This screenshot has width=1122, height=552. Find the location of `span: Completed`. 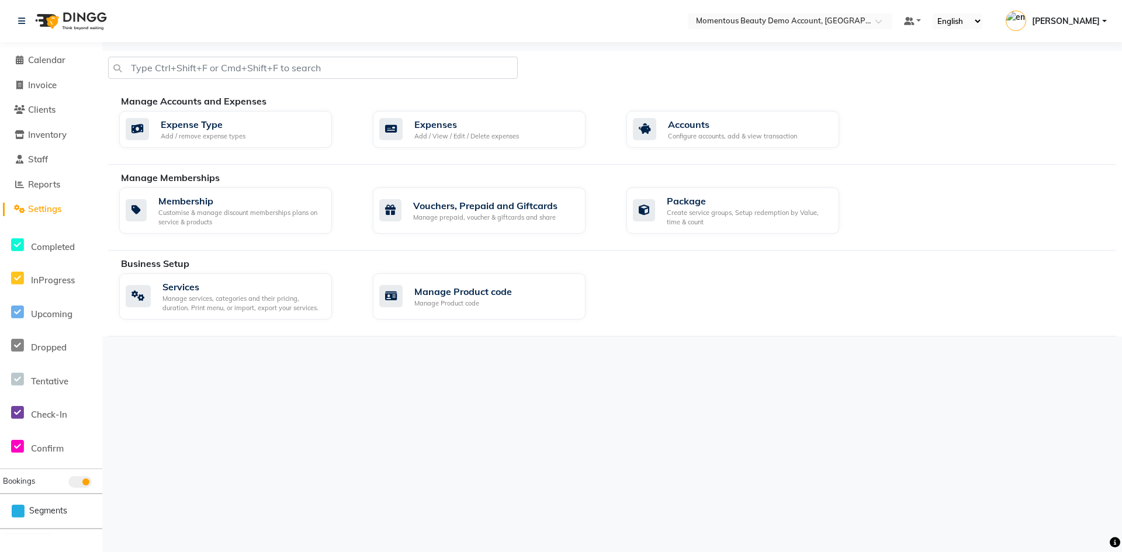

span: Completed is located at coordinates (53, 247).